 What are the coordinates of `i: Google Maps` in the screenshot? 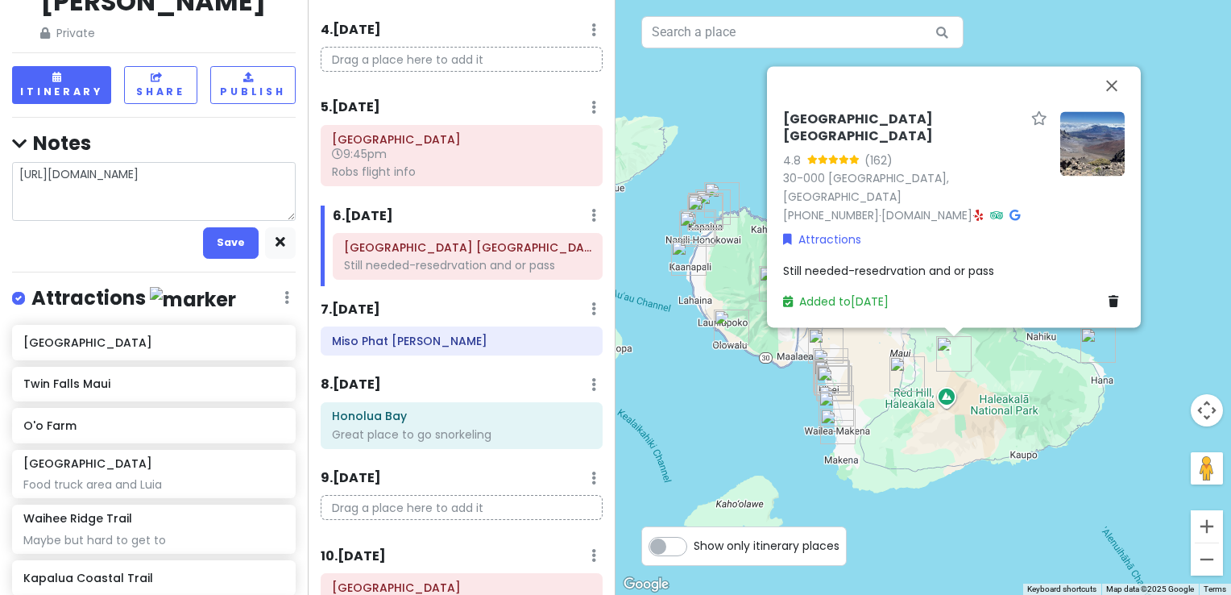 It's located at (1015, 215).